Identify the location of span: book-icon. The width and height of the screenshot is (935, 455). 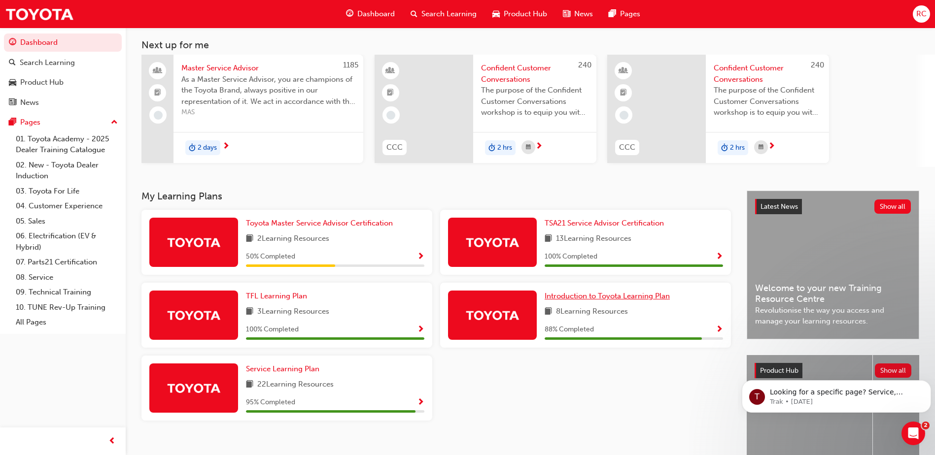
(548, 239).